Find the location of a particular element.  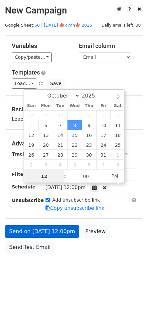

span: October 12, 2025 is located at coordinates (32, 135).